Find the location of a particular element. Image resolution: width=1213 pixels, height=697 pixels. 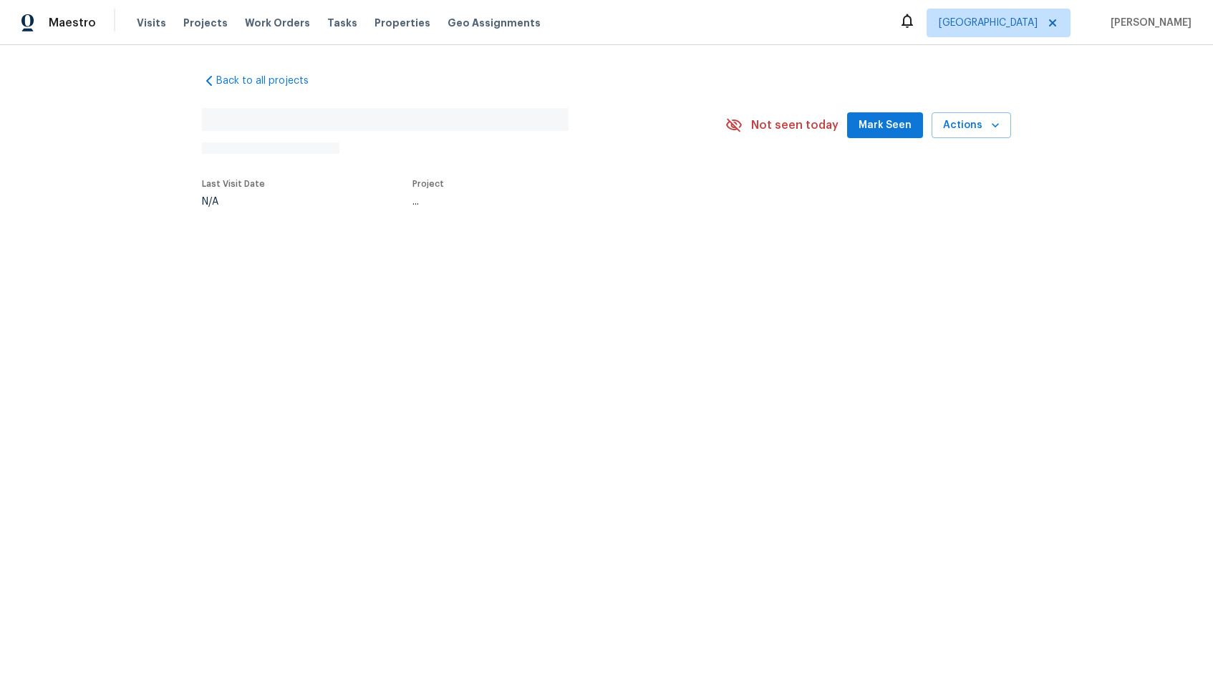

span: Maestro is located at coordinates (72, 23).